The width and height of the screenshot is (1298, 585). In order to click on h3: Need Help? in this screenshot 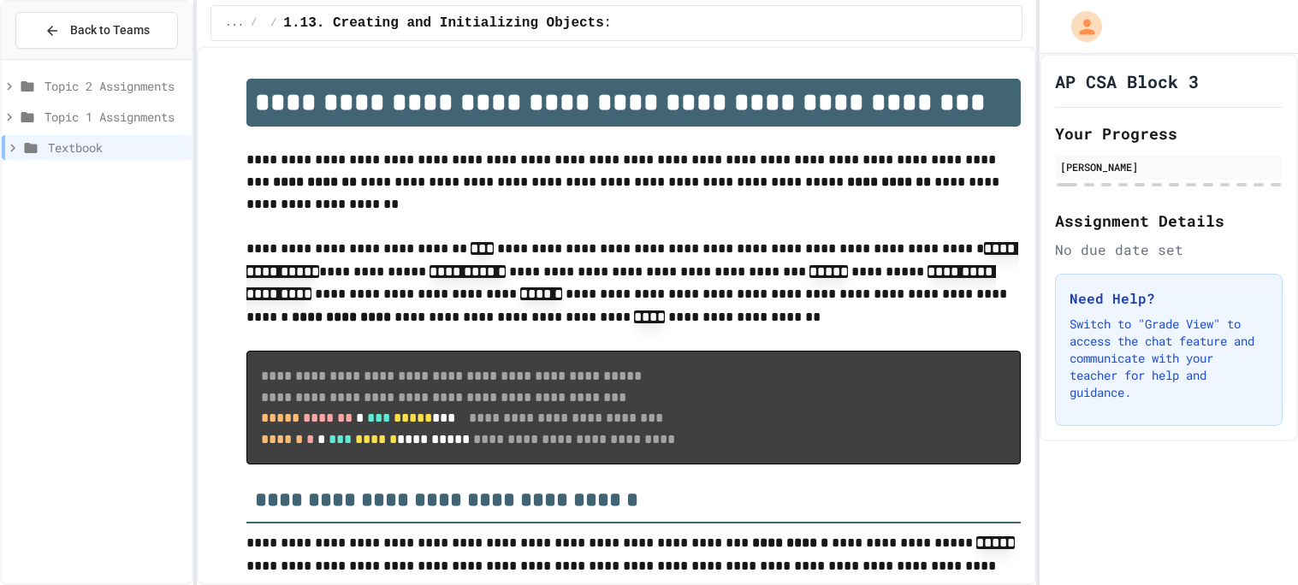, I will do `click(1169, 299)`.